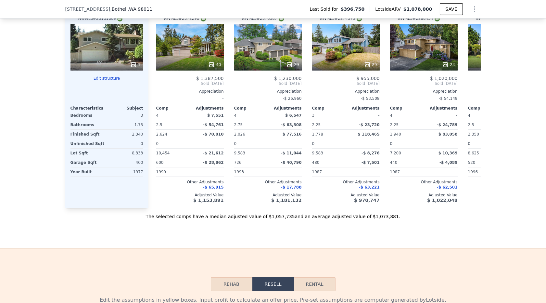 This screenshot has height=303, width=546. Describe the element at coordinates (442, 200) in the screenshot. I see `span: $ 1,022,048` at that location.